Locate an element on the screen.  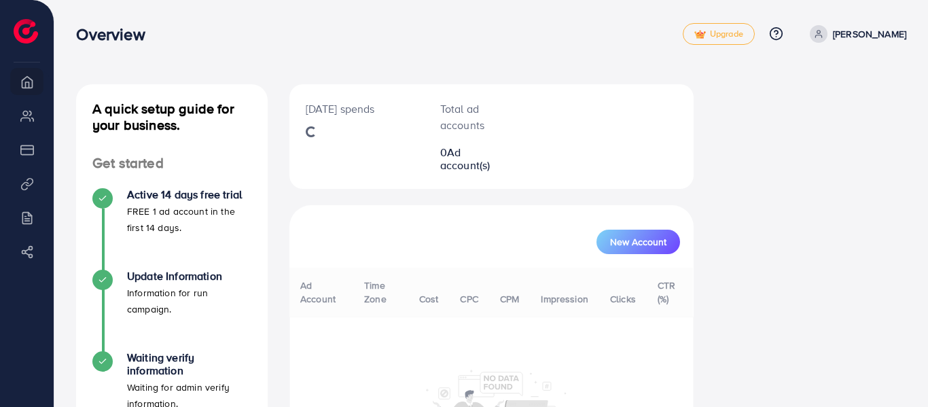
li: Active 14 days free trial is located at coordinates (172, 229).